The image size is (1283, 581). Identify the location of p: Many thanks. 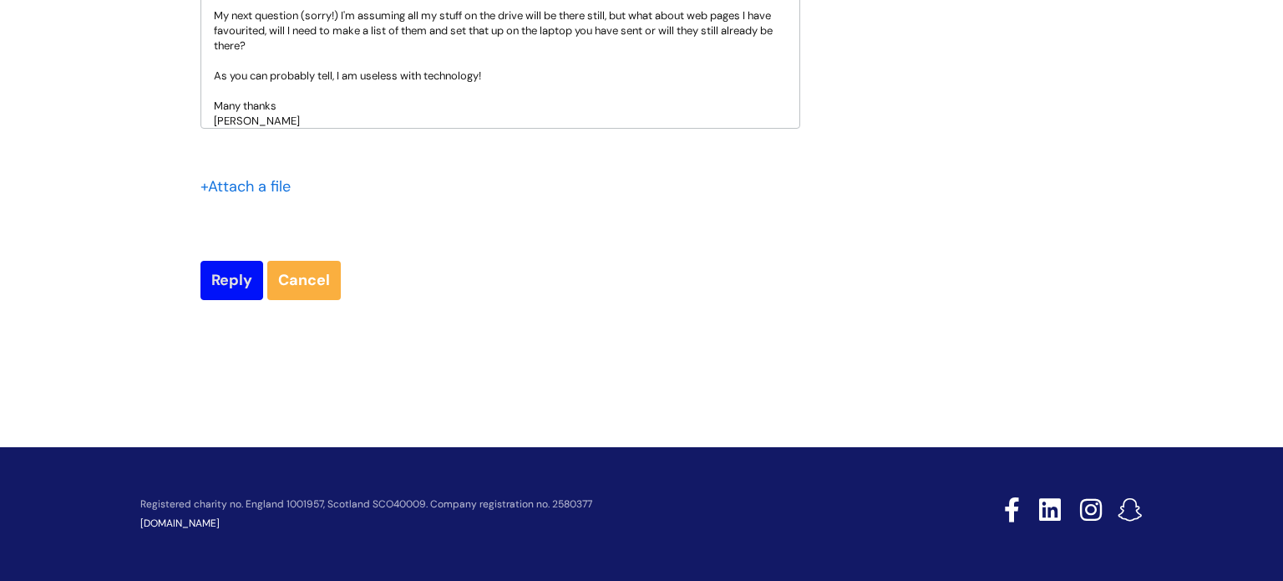
(500, 106).